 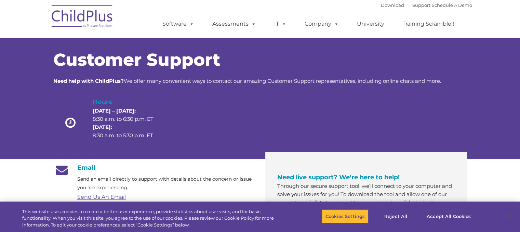 I want to click on a: Software, so click(x=178, y=24).